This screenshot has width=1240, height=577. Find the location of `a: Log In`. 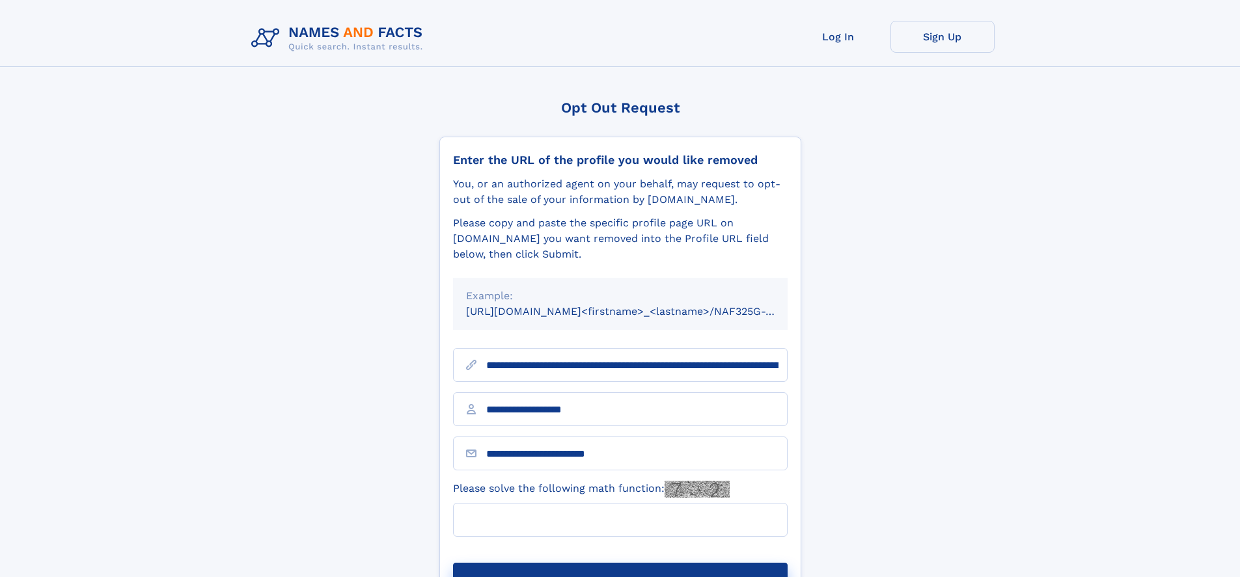

a: Log In is located at coordinates (839, 36).